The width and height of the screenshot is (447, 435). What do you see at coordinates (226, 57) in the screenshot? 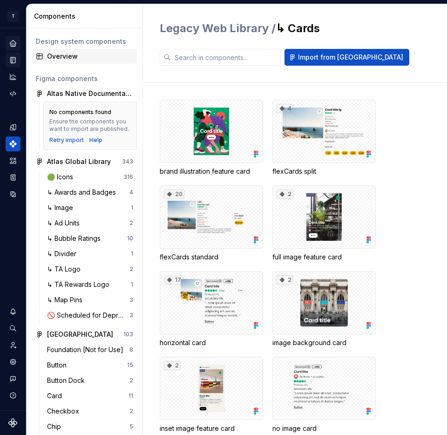
I see `input: Search in components...` at bounding box center [226, 57].